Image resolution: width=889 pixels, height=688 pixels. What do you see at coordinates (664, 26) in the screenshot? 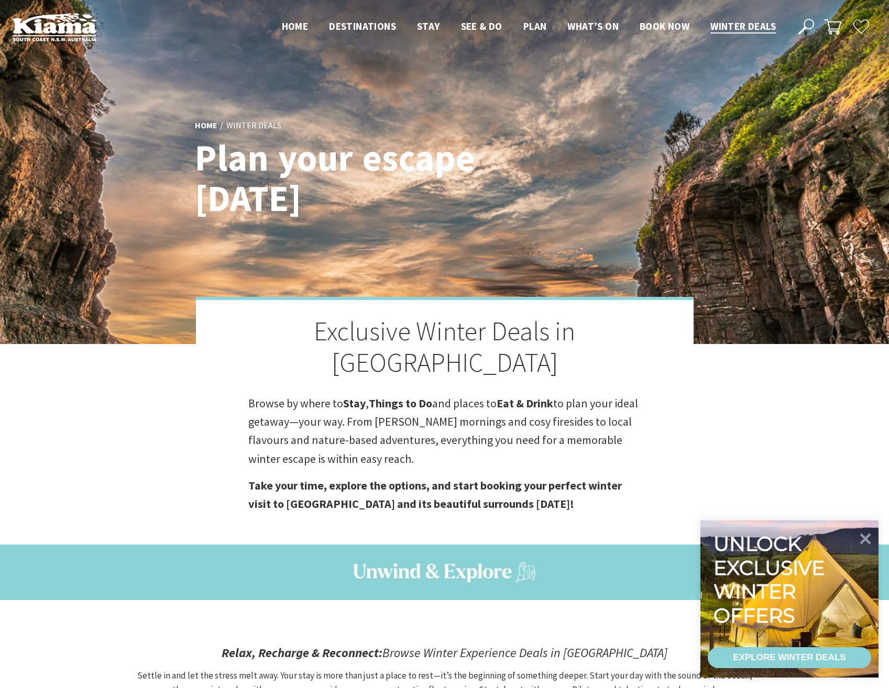
I see `span: Book now` at bounding box center [664, 26].